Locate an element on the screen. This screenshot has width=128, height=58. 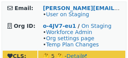
strong: Org ID: is located at coordinates (25, 26).